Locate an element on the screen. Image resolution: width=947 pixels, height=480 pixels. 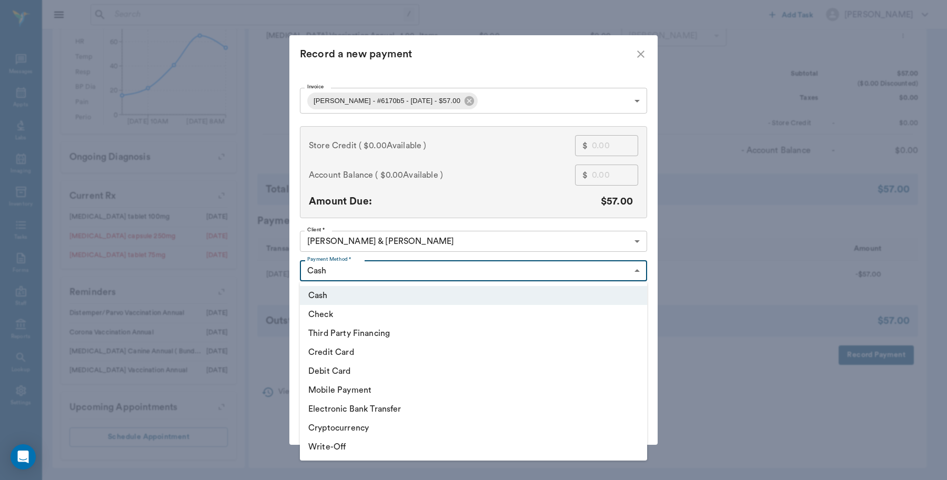
li: Cryptocurrency is located at coordinates (473, 428).